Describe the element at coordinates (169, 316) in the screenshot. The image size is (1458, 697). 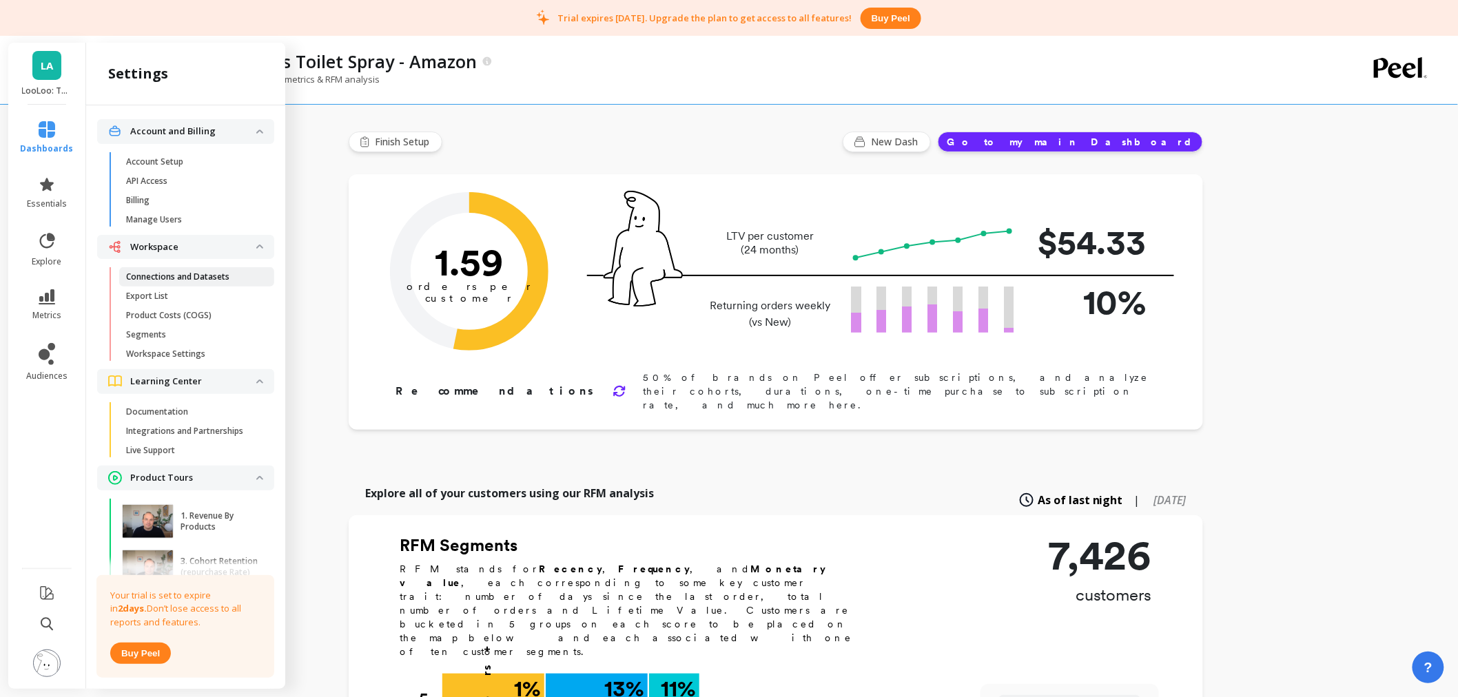
I see `p: Product Costs (COGS)` at that location.